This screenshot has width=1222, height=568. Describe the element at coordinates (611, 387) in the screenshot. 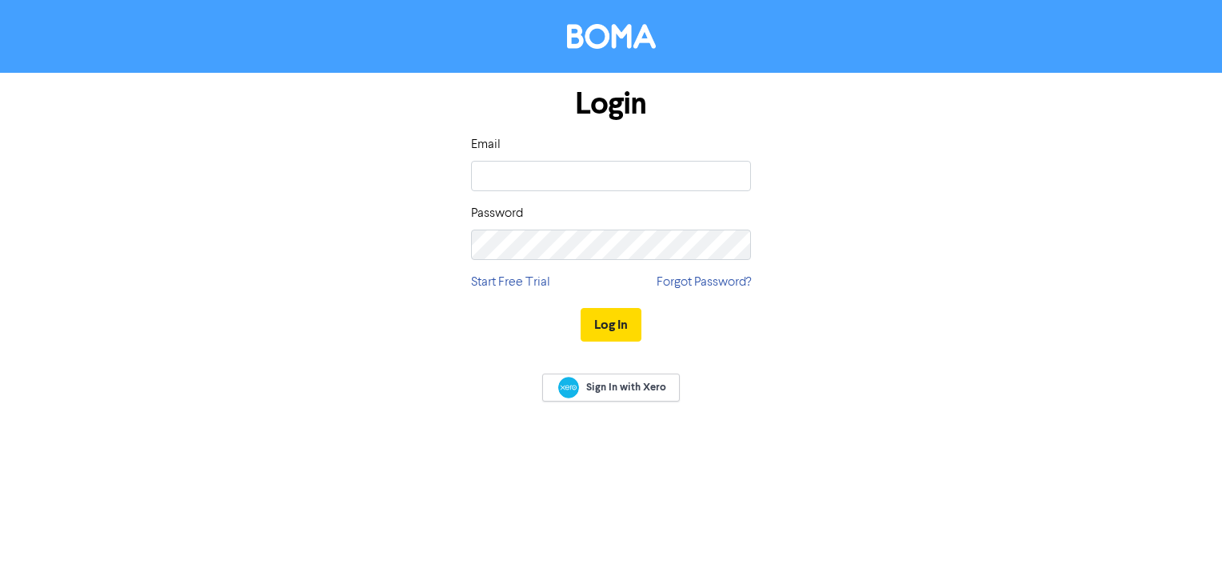

I see `a: Sign In with Xero` at that location.